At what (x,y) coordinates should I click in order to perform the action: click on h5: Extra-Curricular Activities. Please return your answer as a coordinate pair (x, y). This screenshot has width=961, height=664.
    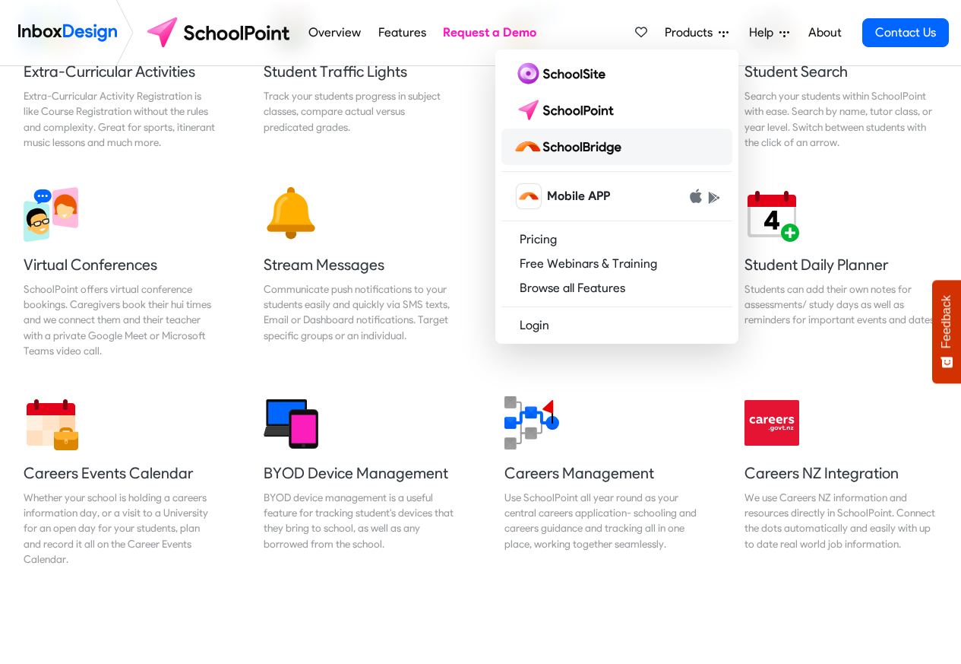
    Looking at the image, I should click on (120, 71).